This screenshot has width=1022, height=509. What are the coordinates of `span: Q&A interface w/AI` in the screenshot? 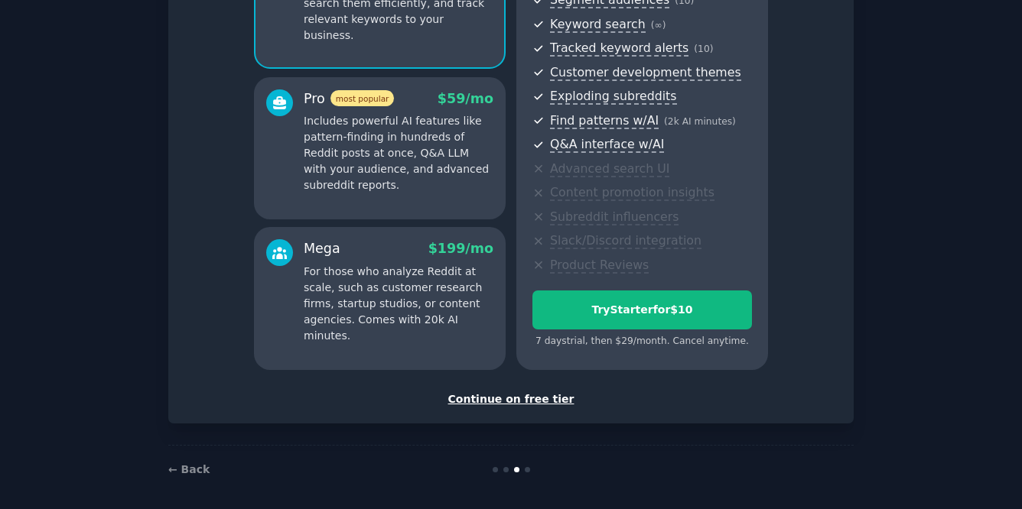 It's located at (607, 145).